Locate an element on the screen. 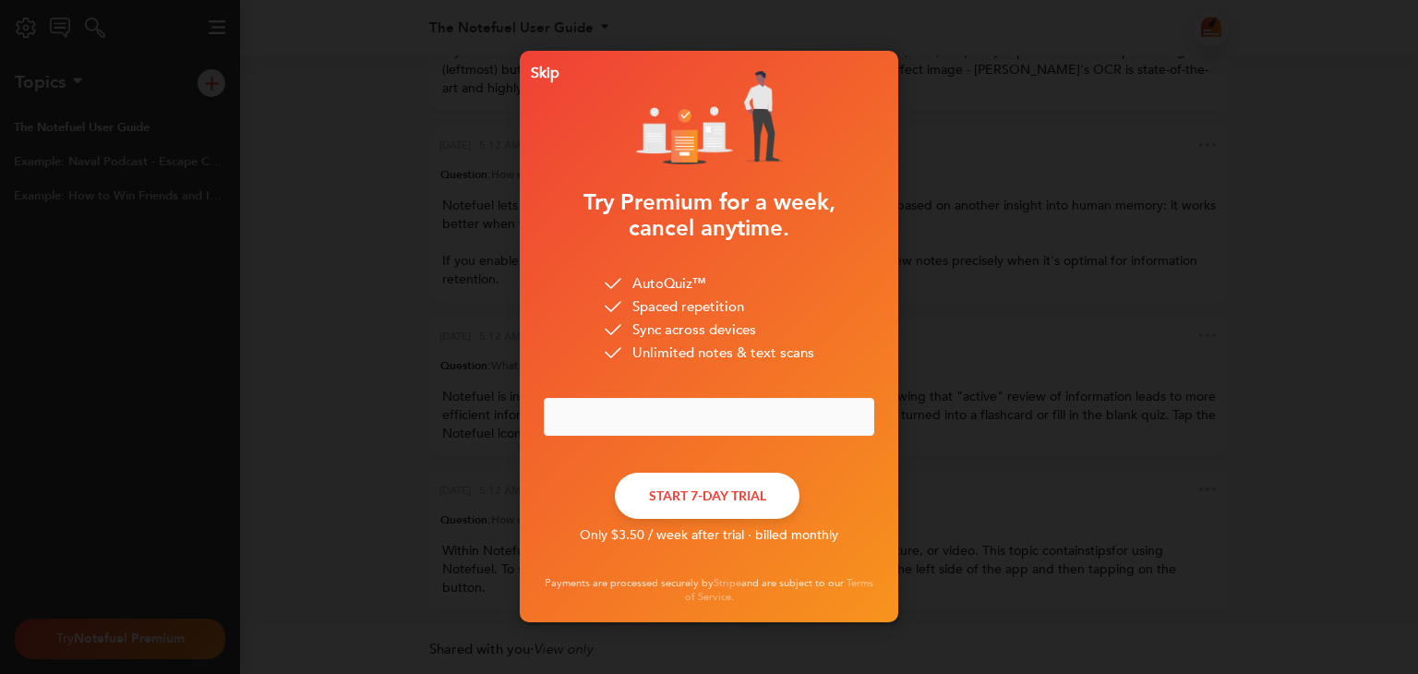  img: illustration1.png is located at coordinates (709, 117).